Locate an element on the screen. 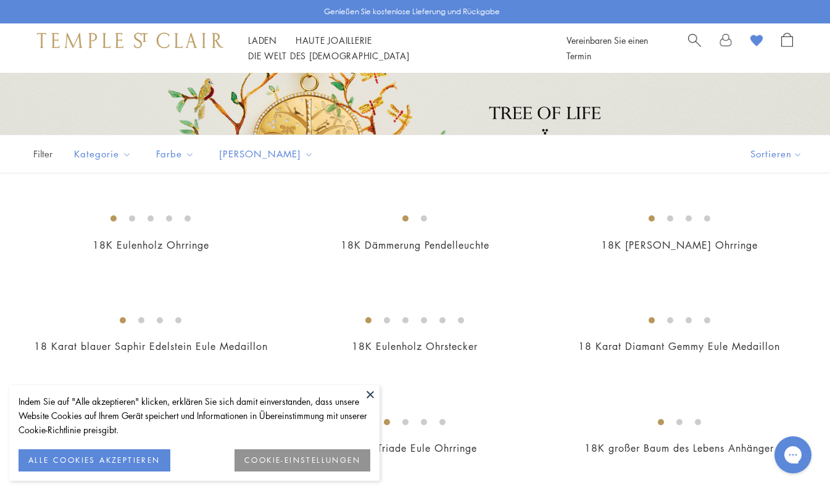  a: 18K Eulenholz Ohrringe is located at coordinates (151, 245).